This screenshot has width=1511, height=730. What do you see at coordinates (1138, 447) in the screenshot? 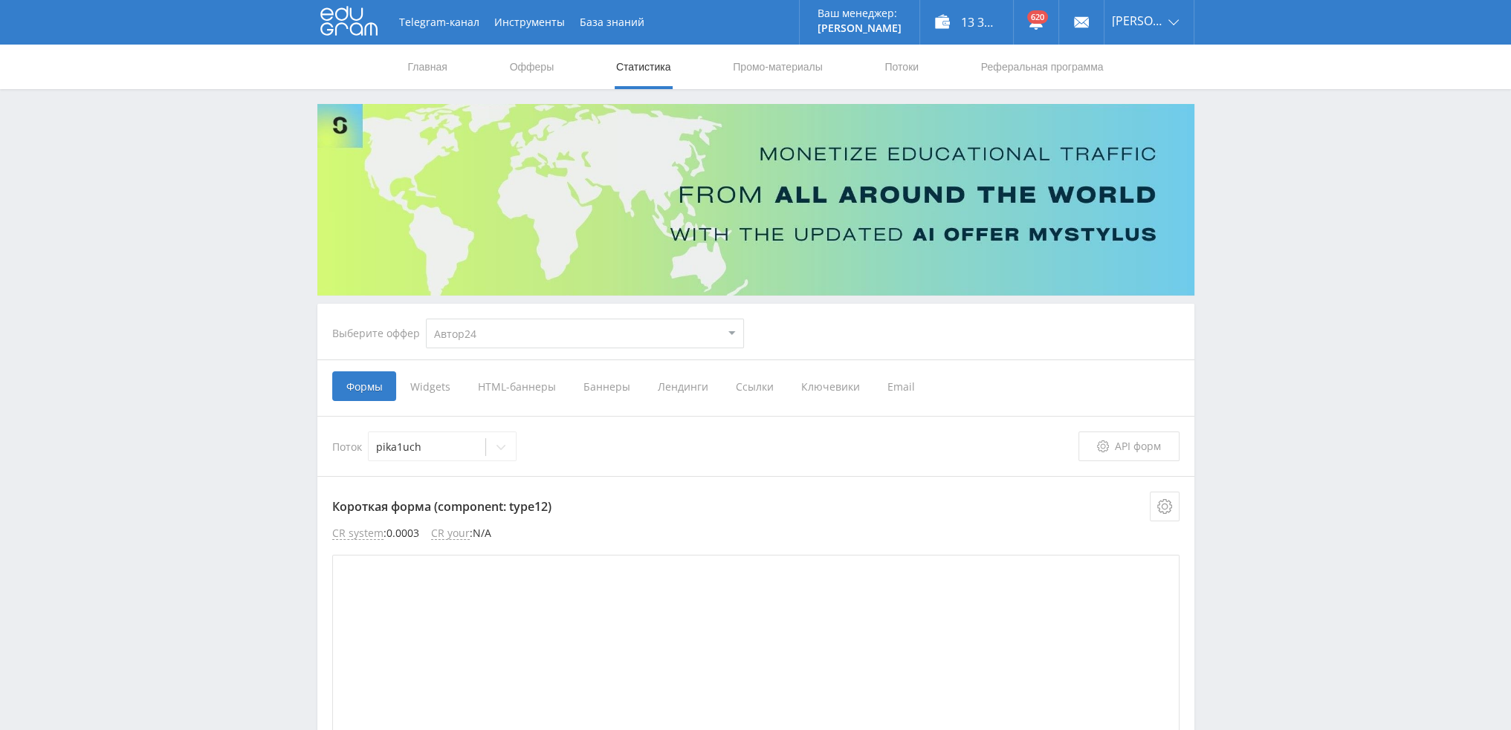
I see `span: API форм` at bounding box center [1138, 447].